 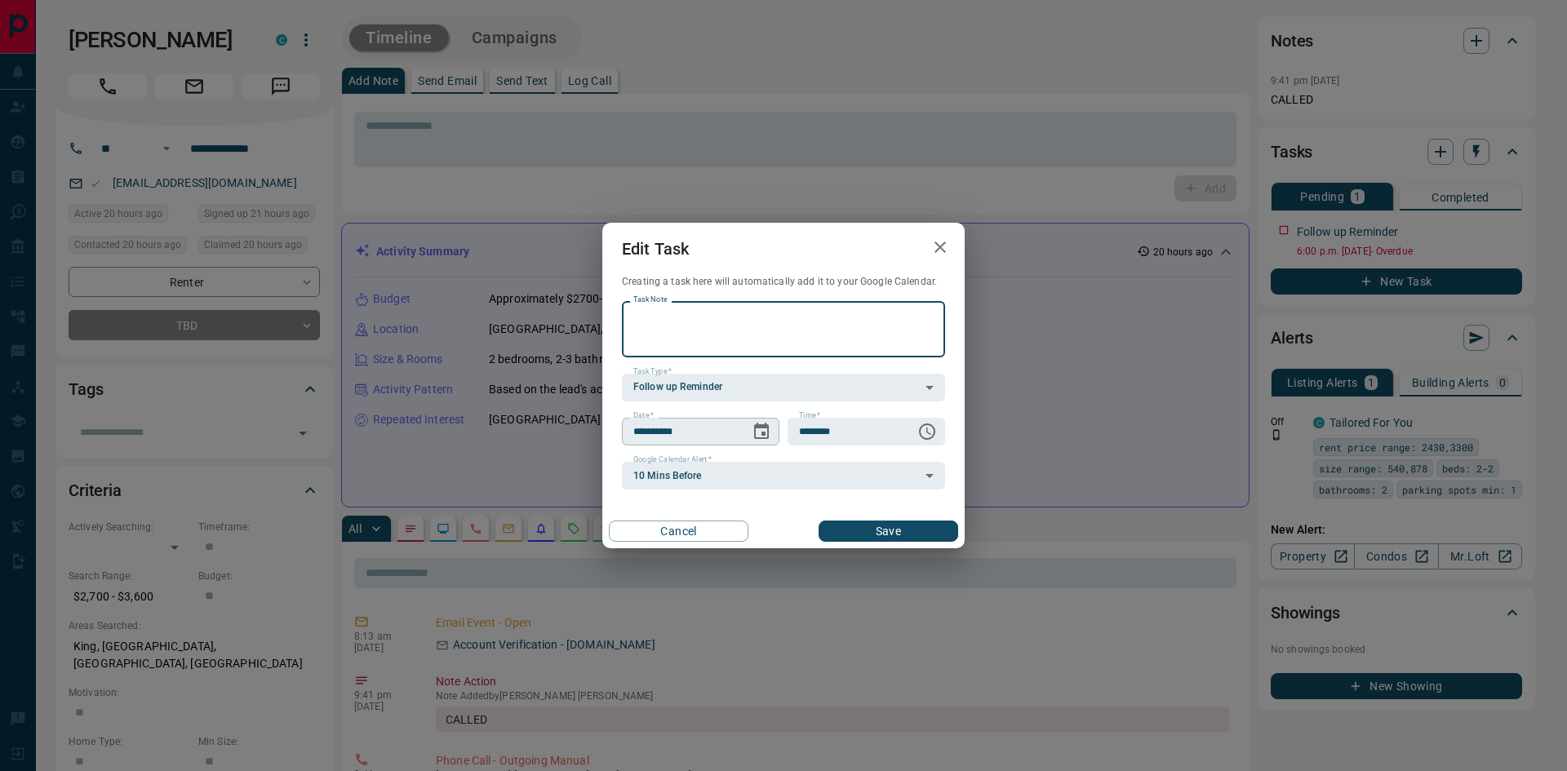 What do you see at coordinates (888, 531) in the screenshot?
I see `button: Save` at bounding box center [888, 531].